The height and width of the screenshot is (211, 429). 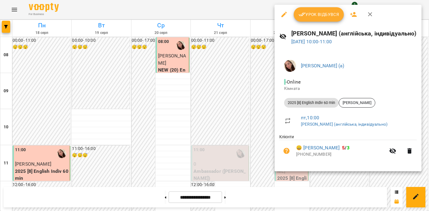 I want to click on ul: Клієнти, so click(x=348, y=149).